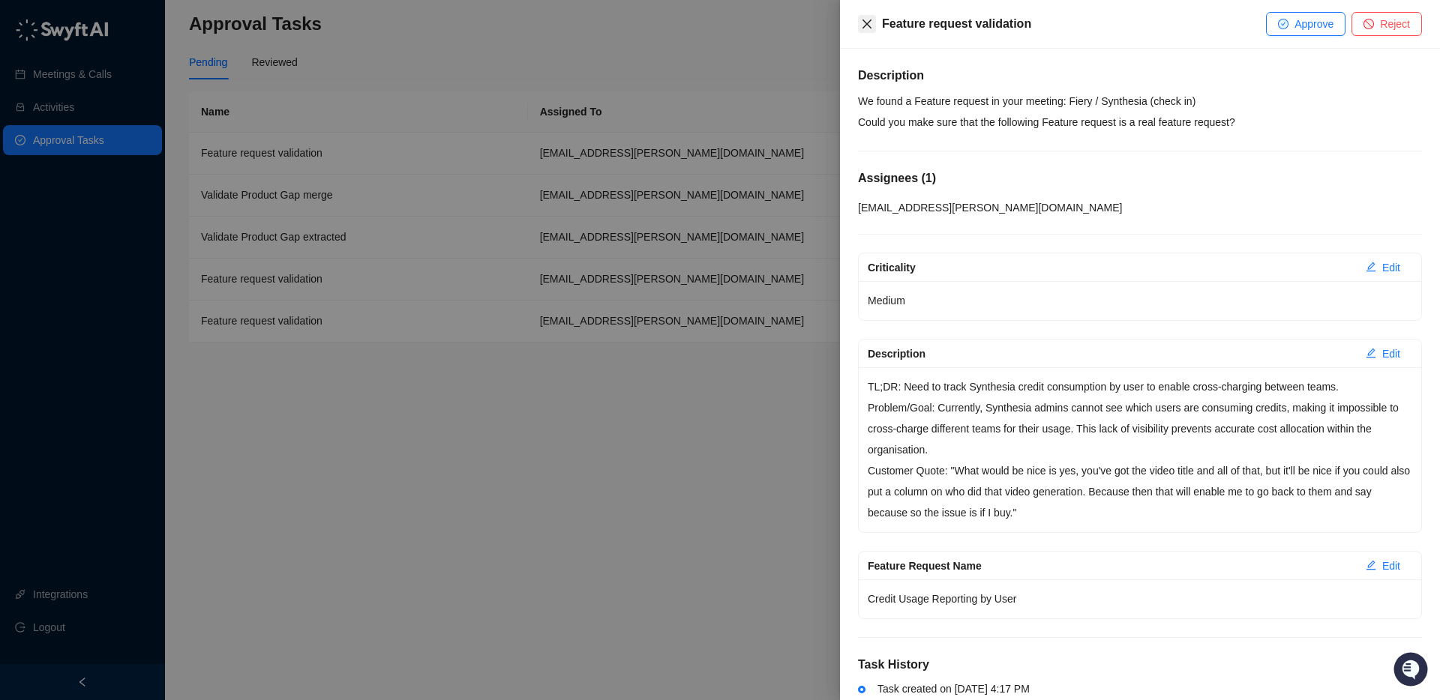  I want to click on p: Customer Quote: "What would be nice is yes, you've got the video title and all of that, but it'll..., so click(1140, 492).